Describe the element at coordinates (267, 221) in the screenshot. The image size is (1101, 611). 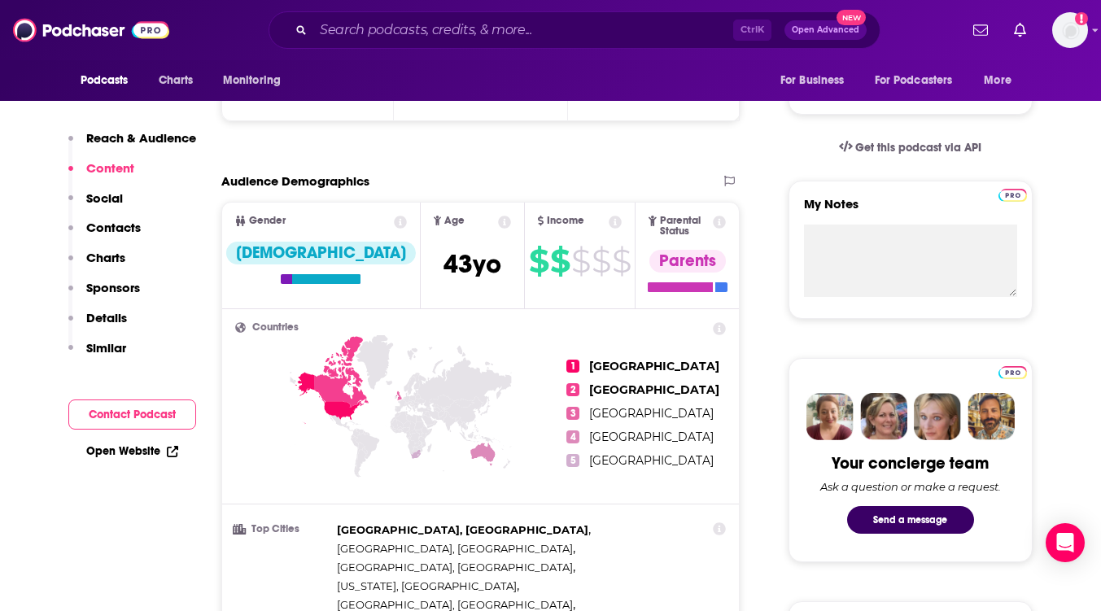
I see `span: Gender` at that location.